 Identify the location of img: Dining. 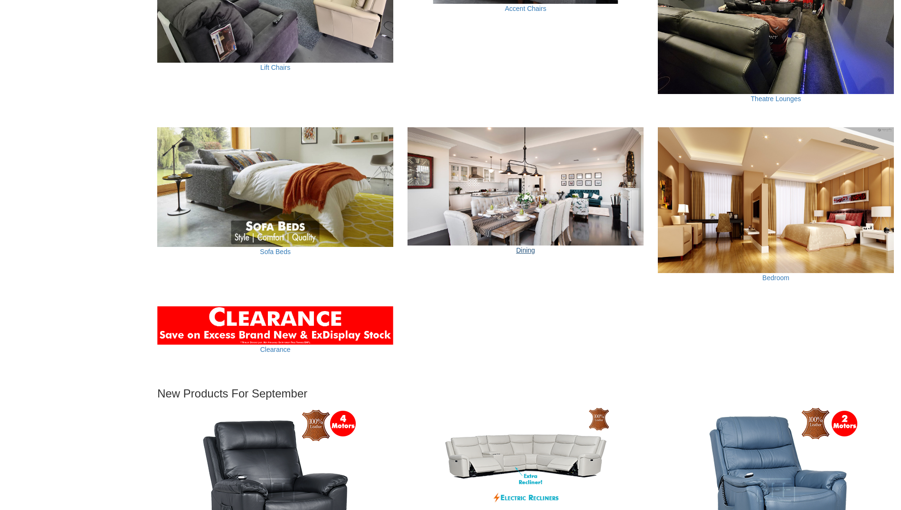
(525, 186).